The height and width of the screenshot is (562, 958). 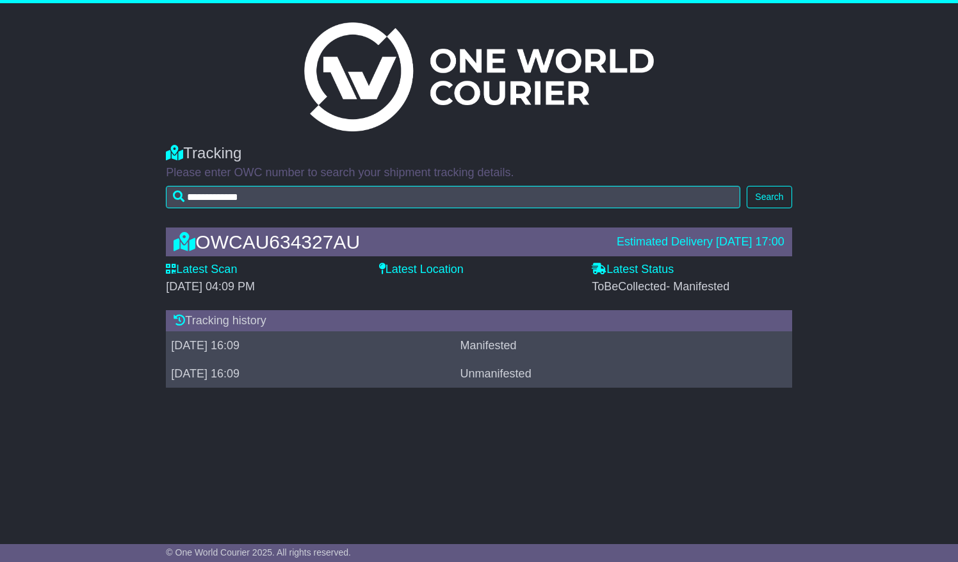 What do you see at coordinates (258, 552) in the screenshot?
I see `span: © One World Courier 2025. All rights reserved.` at bounding box center [258, 552].